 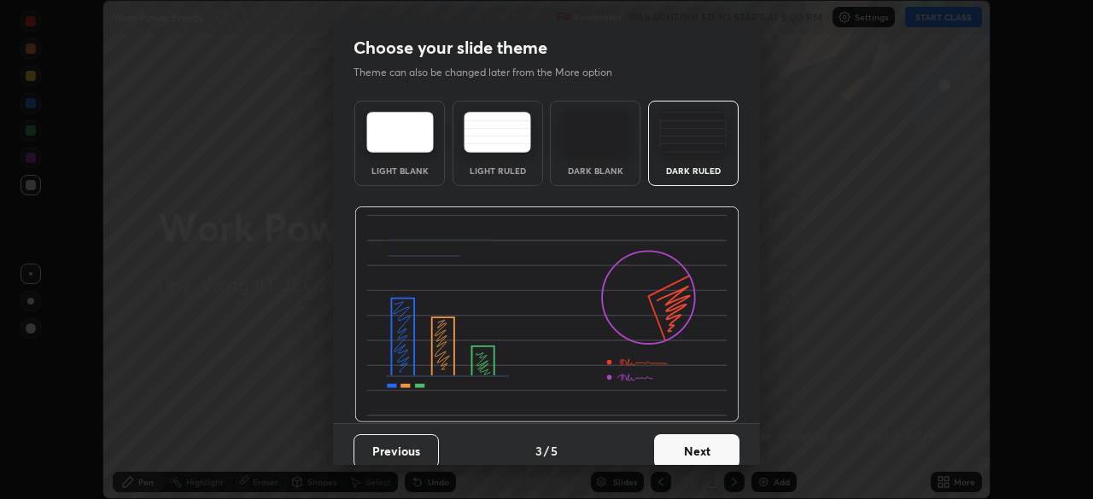 What do you see at coordinates (539, 451) in the screenshot?
I see `h4: 3` at bounding box center [539, 451].